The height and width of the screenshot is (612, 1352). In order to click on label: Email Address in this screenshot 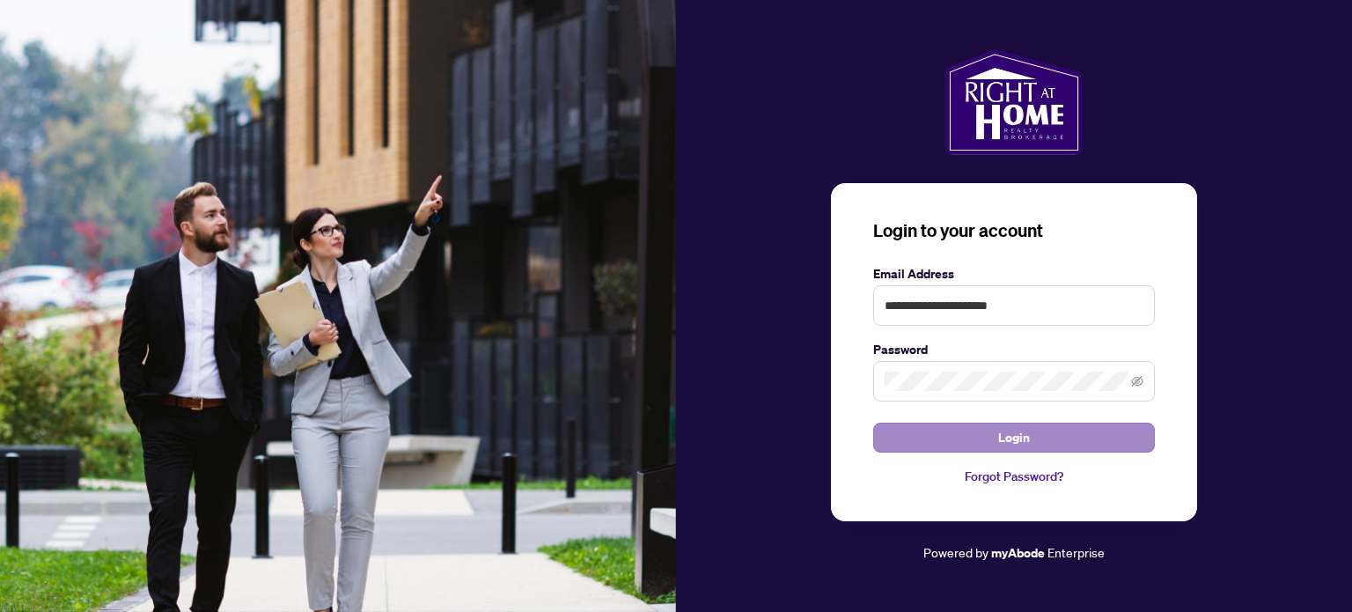, I will do `click(1014, 274)`.